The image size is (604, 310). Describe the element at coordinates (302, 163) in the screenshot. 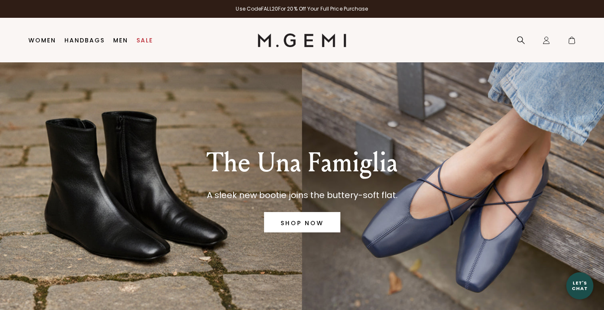

I see `p: The Una Famiglia` at that location.